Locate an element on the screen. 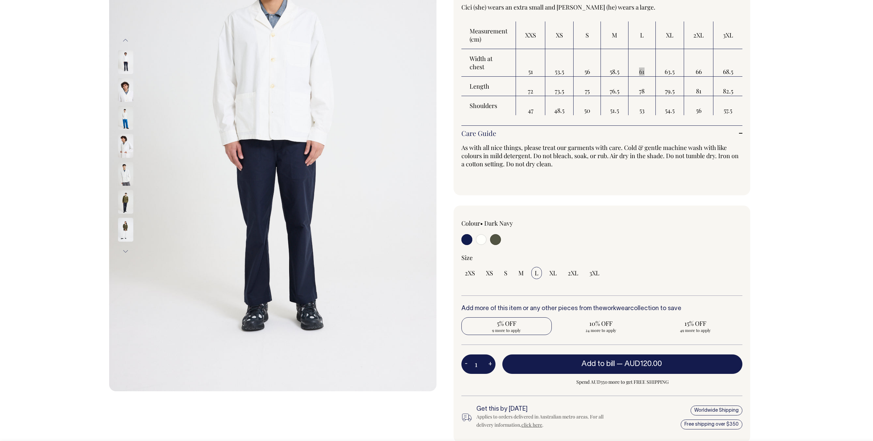 This screenshot has height=441, width=873. td: 47 is located at coordinates (530, 106).